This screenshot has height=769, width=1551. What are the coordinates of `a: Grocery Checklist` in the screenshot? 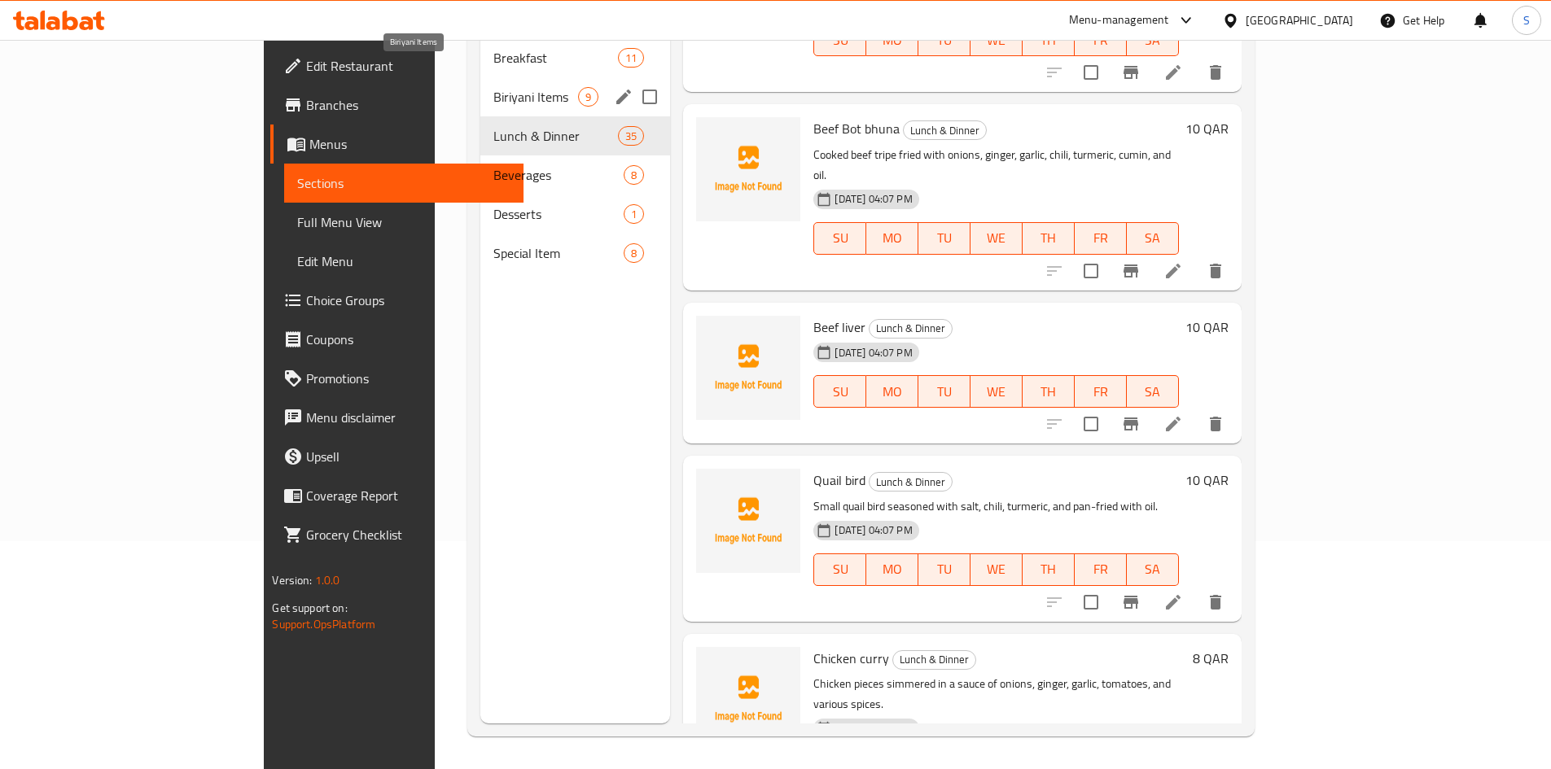 It's located at (396, 535).